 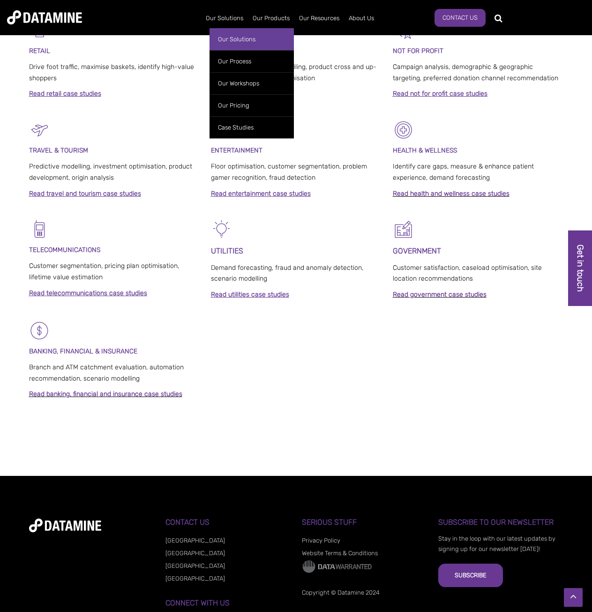 What do you see at coordinates (501, 522) in the screenshot?
I see `h3: Subscribe to our Newsletter` at bounding box center [501, 522].